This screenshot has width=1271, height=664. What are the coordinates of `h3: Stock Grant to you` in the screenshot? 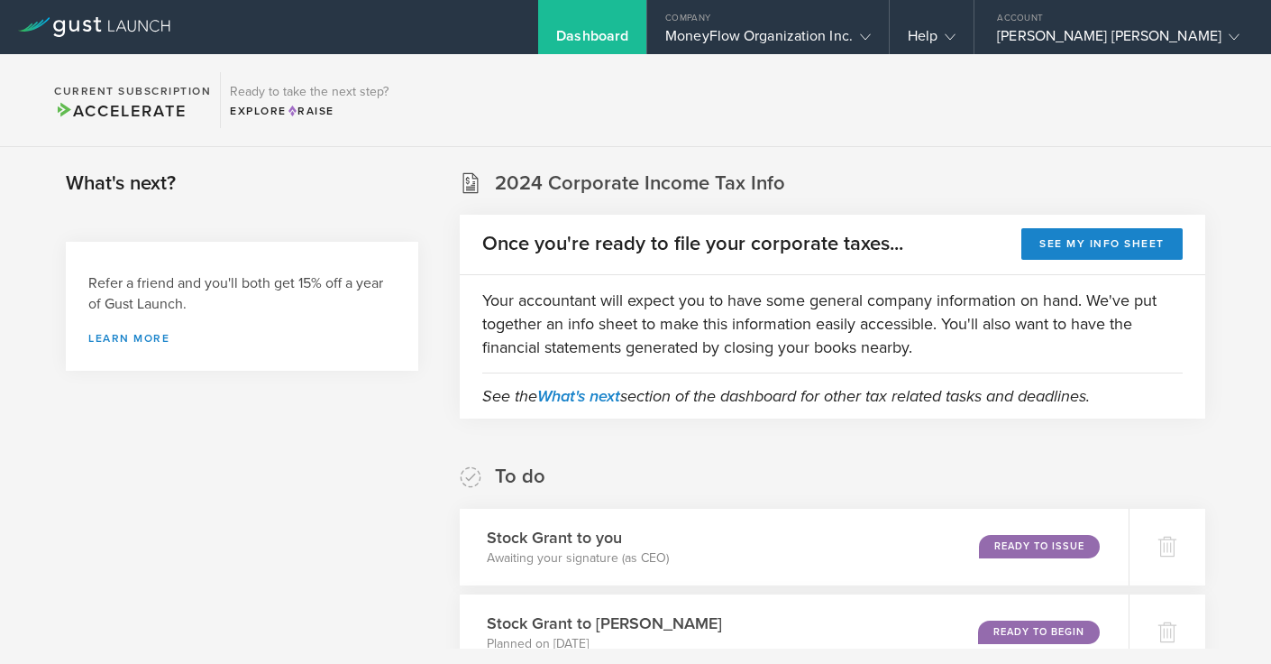 It's located at (578, 537).